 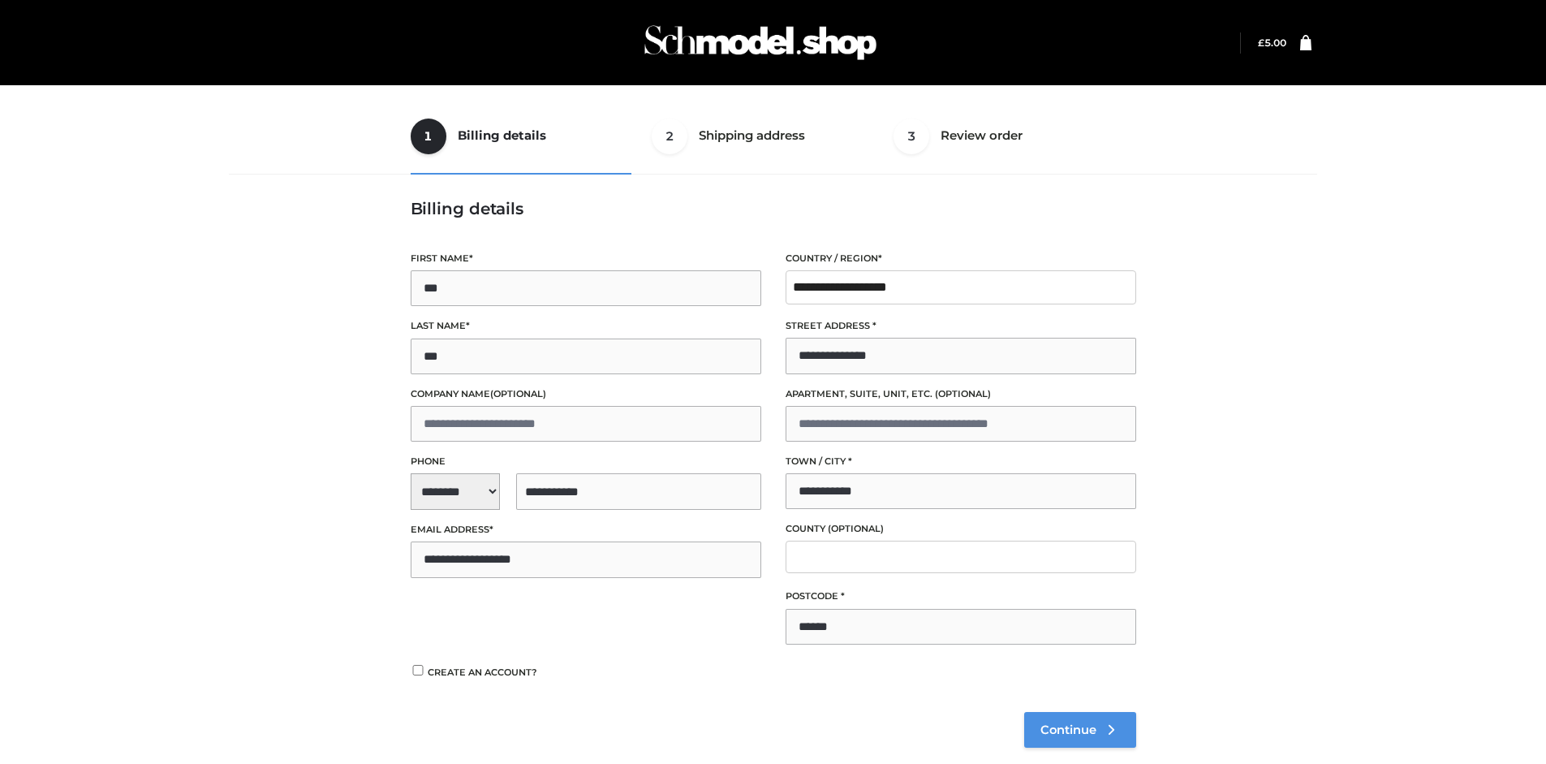 I want to click on label: Street address, so click(x=961, y=325).